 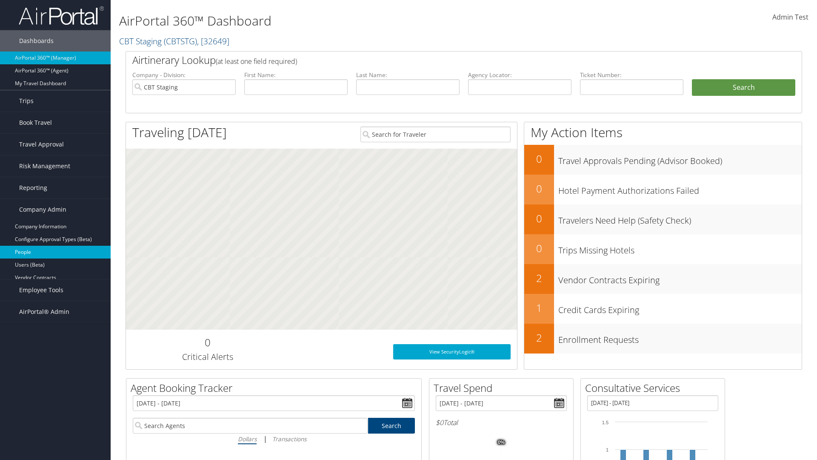 I want to click on a: 1Credit Cards Expiring, so click(x=663, y=309).